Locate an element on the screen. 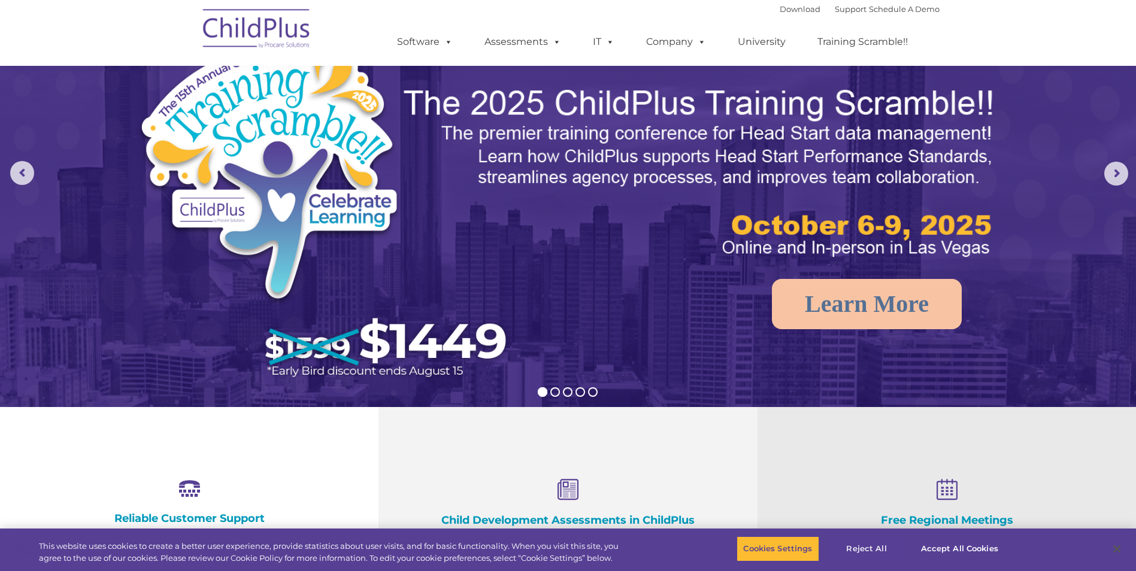 The width and height of the screenshot is (1136, 571). a: Assessments is located at coordinates (523, 42).